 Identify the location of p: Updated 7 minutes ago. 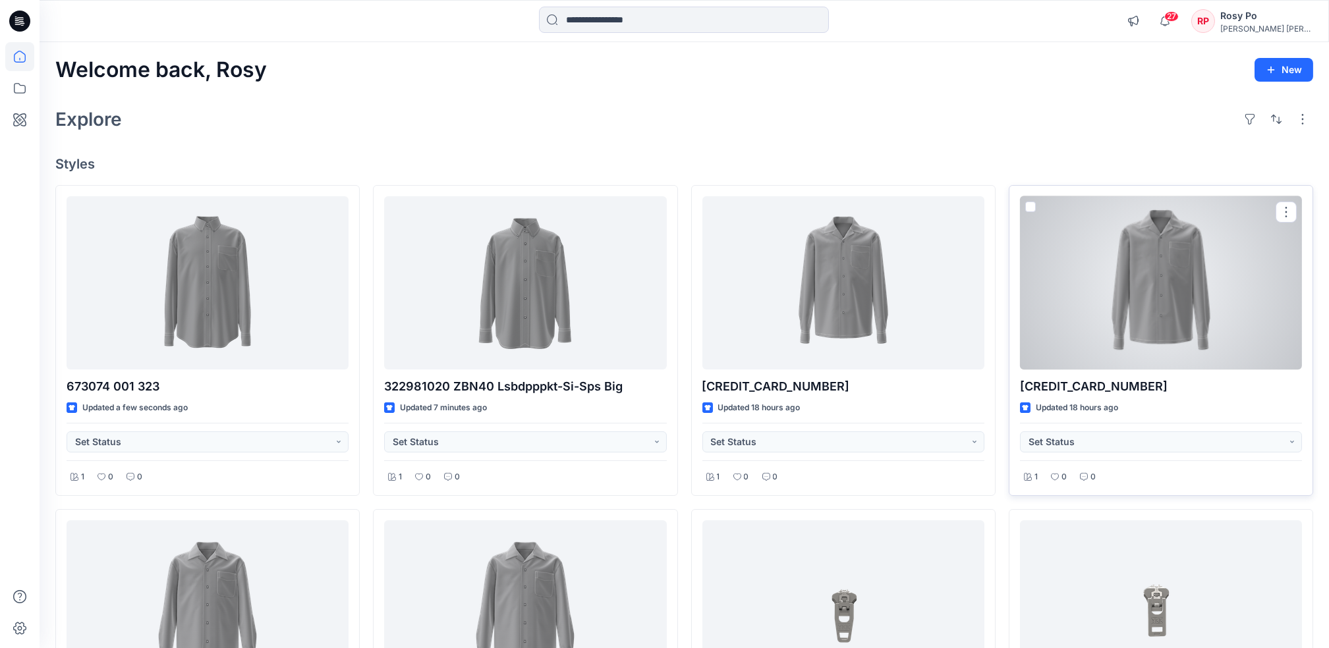
(443, 408).